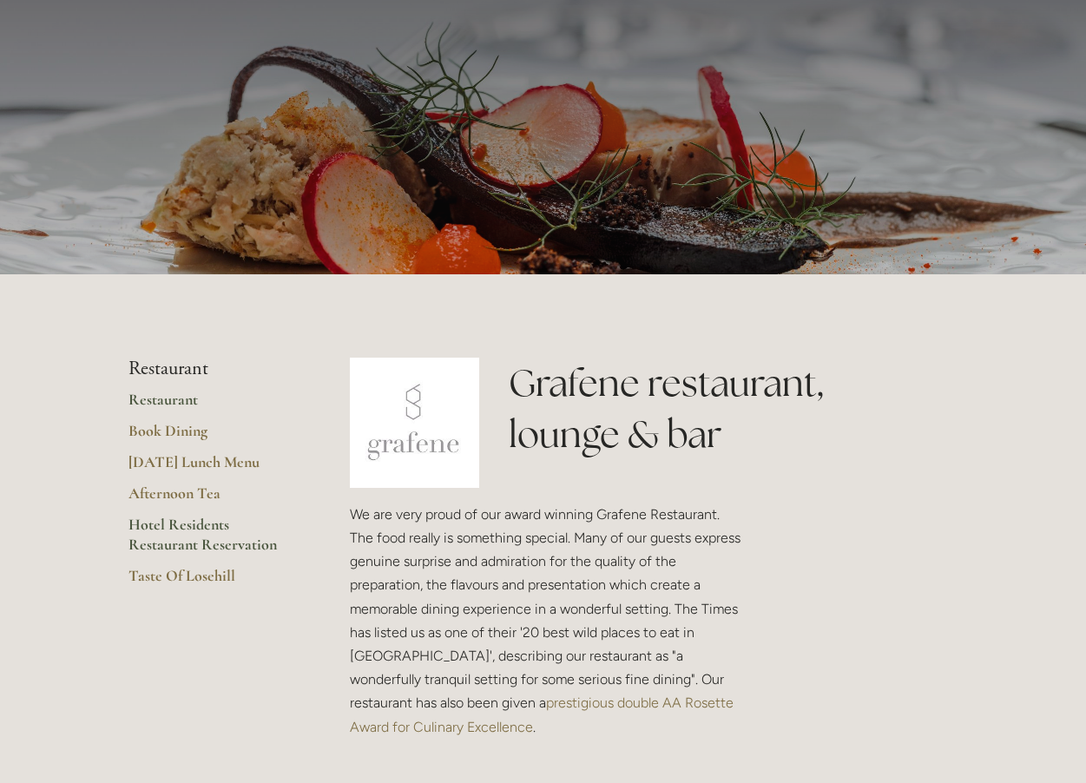 This screenshot has width=1086, height=783. Describe the element at coordinates (544, 715) in the screenshot. I see `a: prestigious double AA Rosette Award for Culinary Excellence` at that location.